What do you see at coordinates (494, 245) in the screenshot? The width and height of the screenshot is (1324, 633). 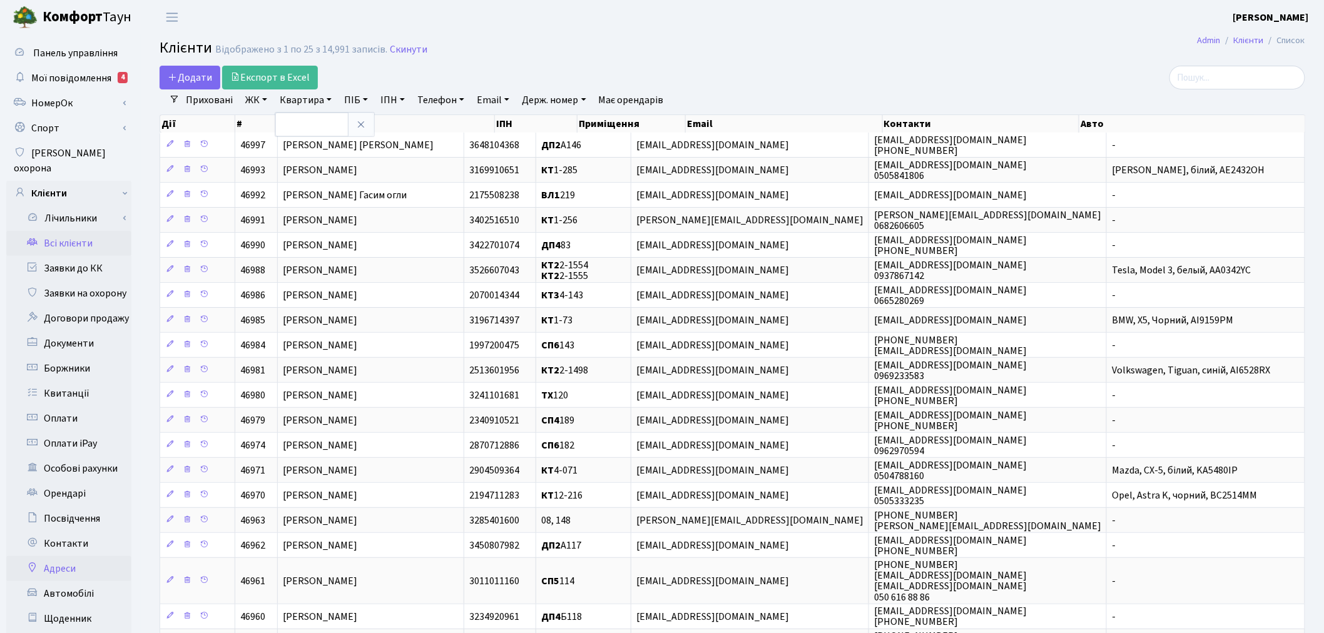 I see `span: 3422701074` at bounding box center [494, 245].